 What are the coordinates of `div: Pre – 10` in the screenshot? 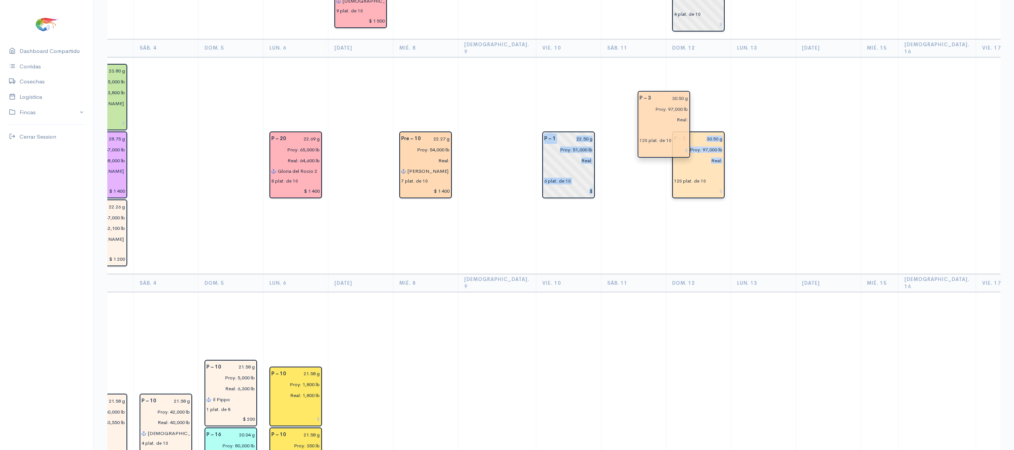 It's located at (411, 138).